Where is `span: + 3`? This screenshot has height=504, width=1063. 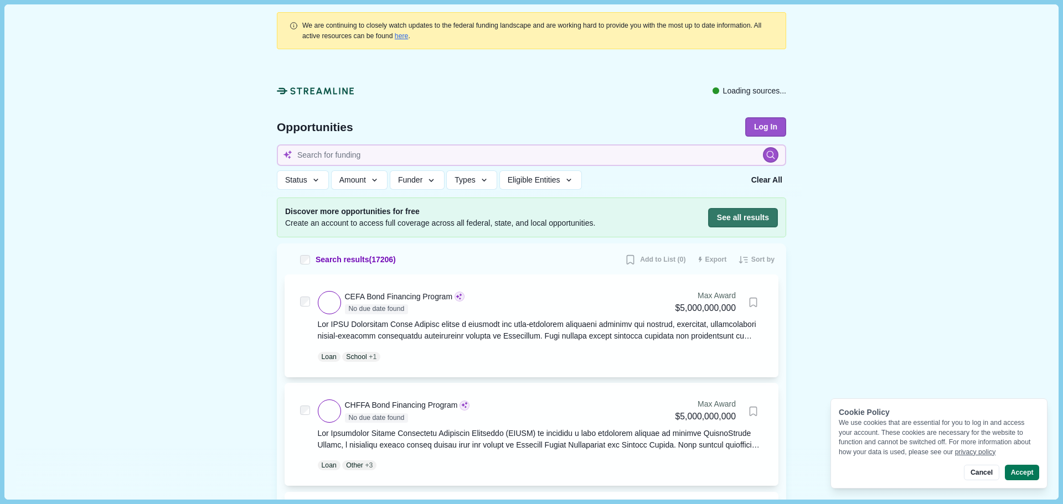
span: + 3 is located at coordinates (369, 465).